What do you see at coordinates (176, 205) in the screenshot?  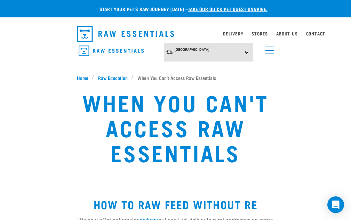 I see `h2: HOW TO RAW FEED WITHOUT RE` at bounding box center [176, 205].